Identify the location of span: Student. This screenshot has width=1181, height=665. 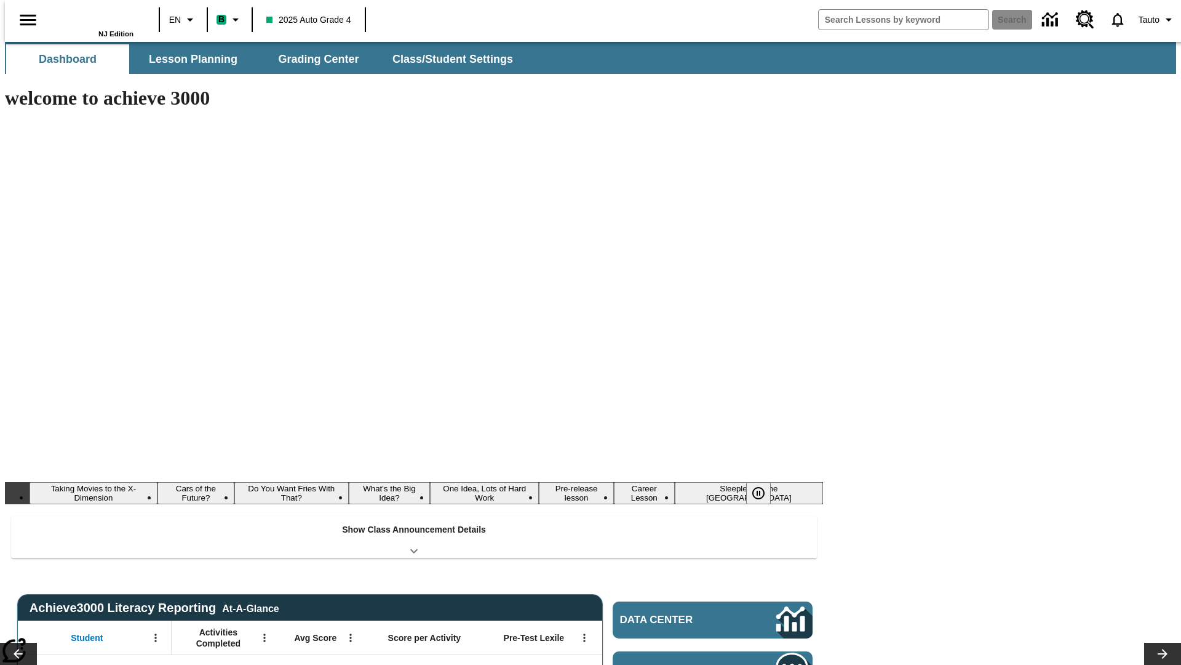
(87, 637).